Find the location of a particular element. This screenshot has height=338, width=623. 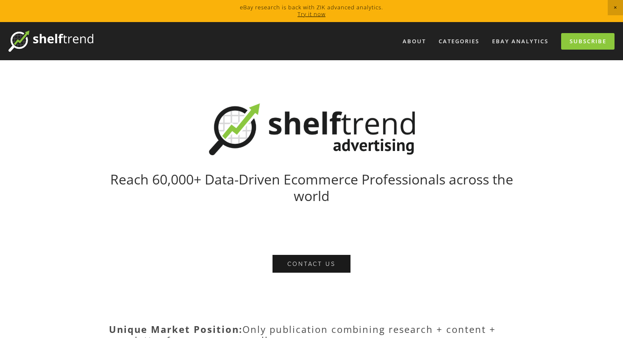

a: Try it now is located at coordinates (312, 14).